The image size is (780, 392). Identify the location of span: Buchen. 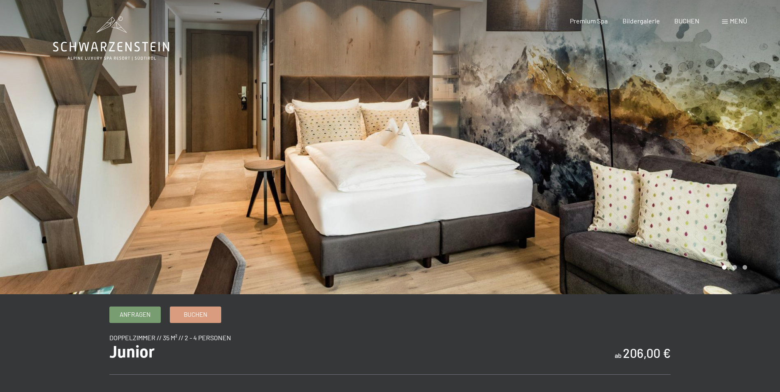
(195, 315).